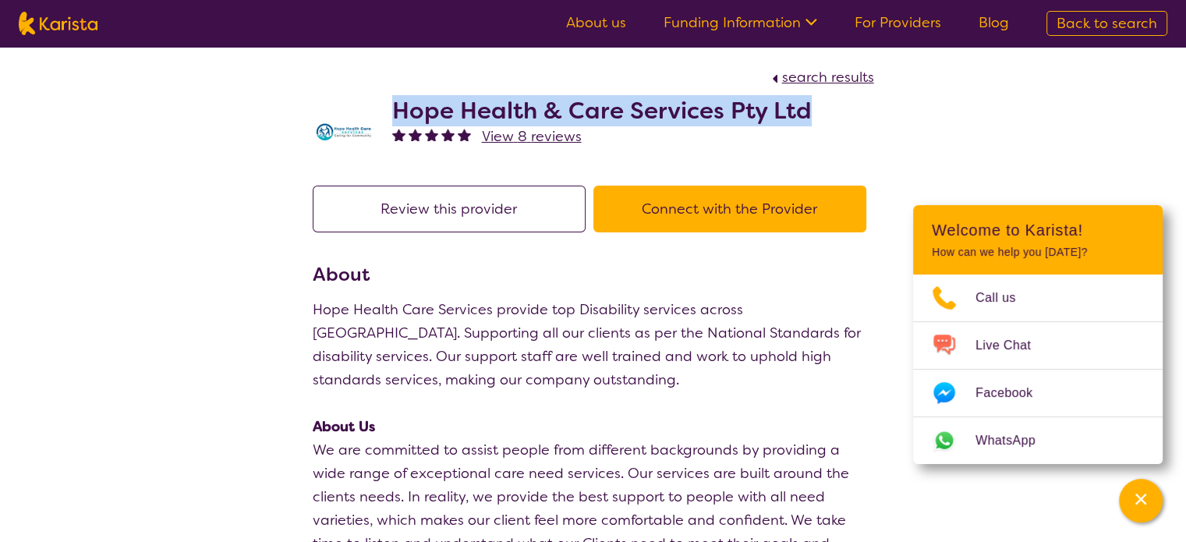 The height and width of the screenshot is (542, 1186). What do you see at coordinates (993, 23) in the screenshot?
I see `a: Blog` at bounding box center [993, 23].